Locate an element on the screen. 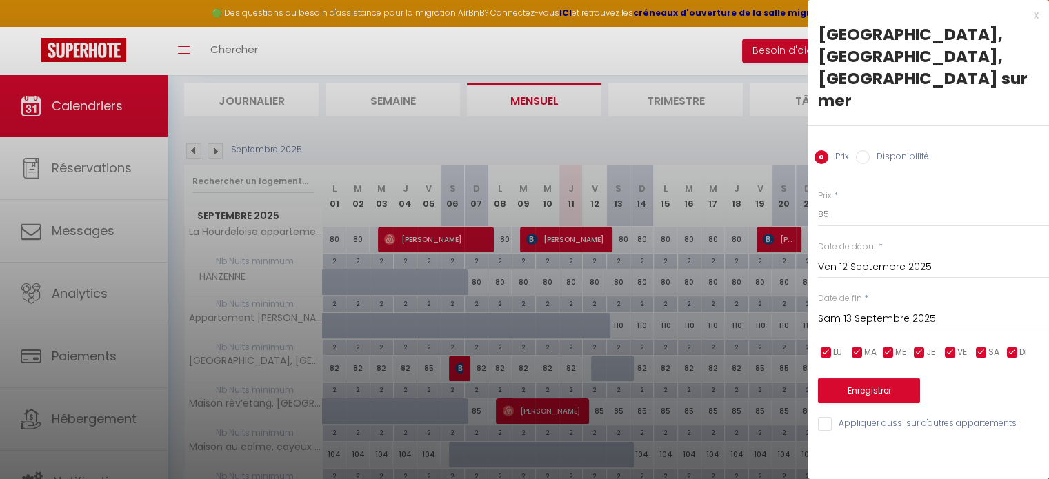 Image resolution: width=1049 pixels, height=479 pixels. span: VE is located at coordinates (962, 352).